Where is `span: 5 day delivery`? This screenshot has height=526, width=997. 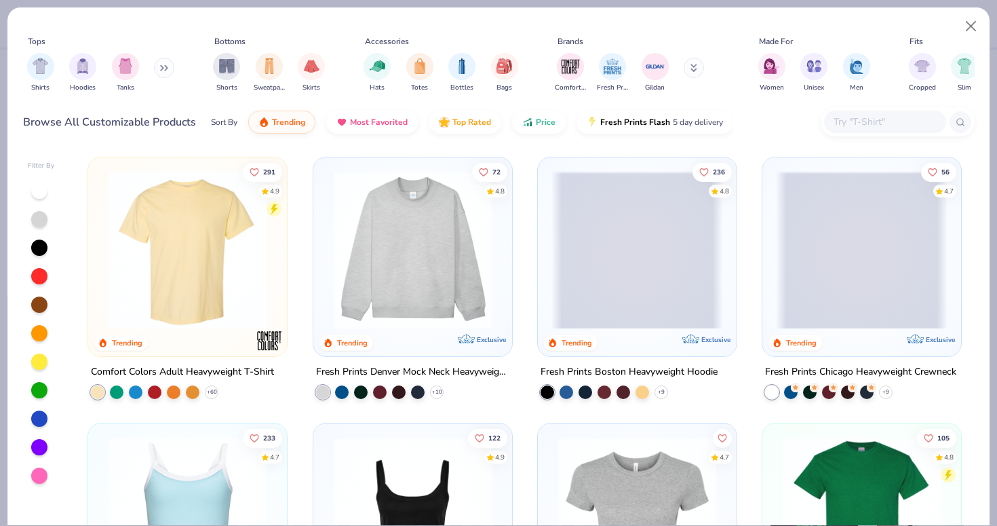
span: 5 day delivery is located at coordinates (698, 122).